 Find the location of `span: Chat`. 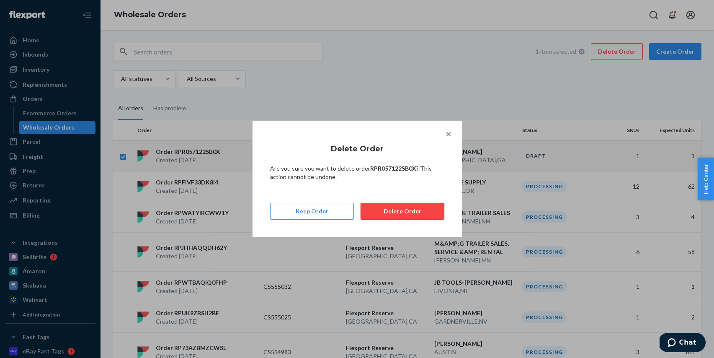

span: Chat is located at coordinates (28, 10).